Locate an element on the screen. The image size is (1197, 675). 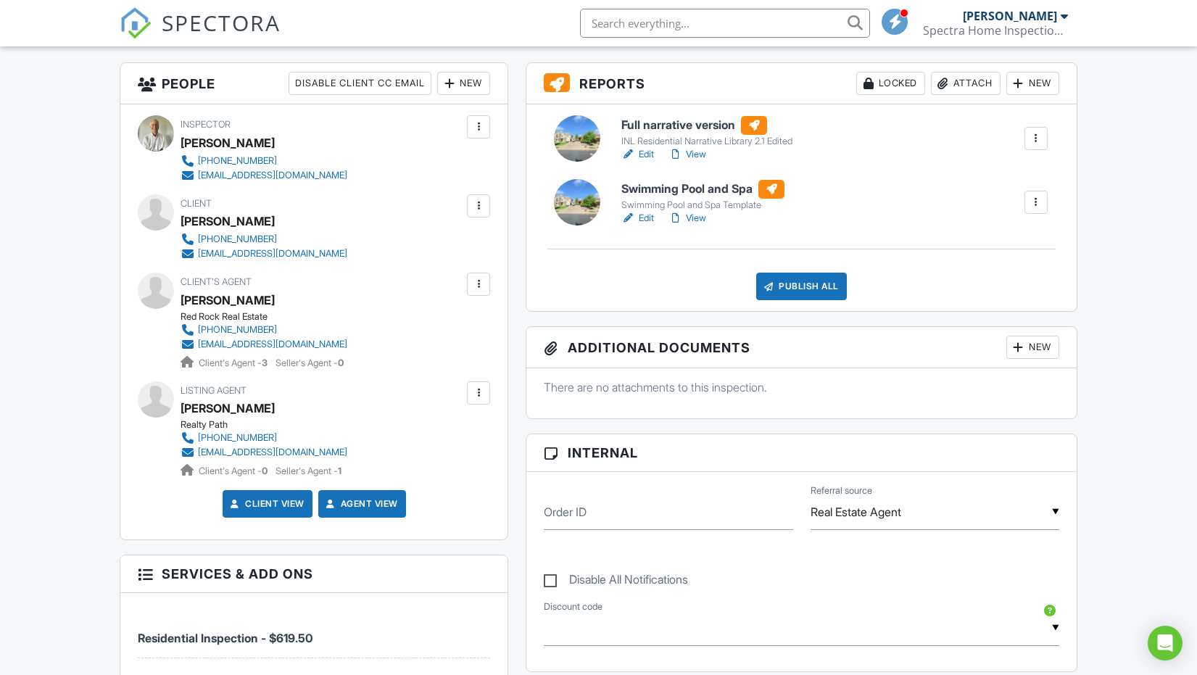
img: The Best Home Inspection Software - Spectora is located at coordinates (136, 23).